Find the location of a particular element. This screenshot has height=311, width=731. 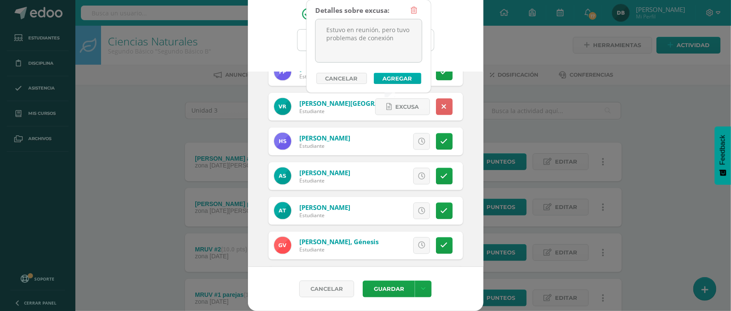

button: Agregar is located at coordinates (398, 78).